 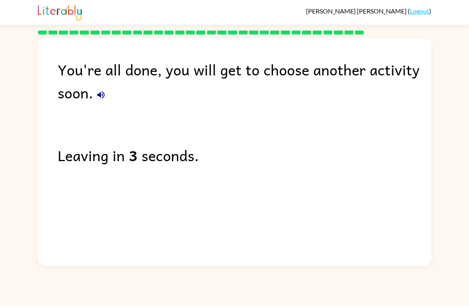 What do you see at coordinates (244, 81) in the screenshot?
I see `div: You're all done, you will get to choose another activity soon.` at bounding box center [244, 81].